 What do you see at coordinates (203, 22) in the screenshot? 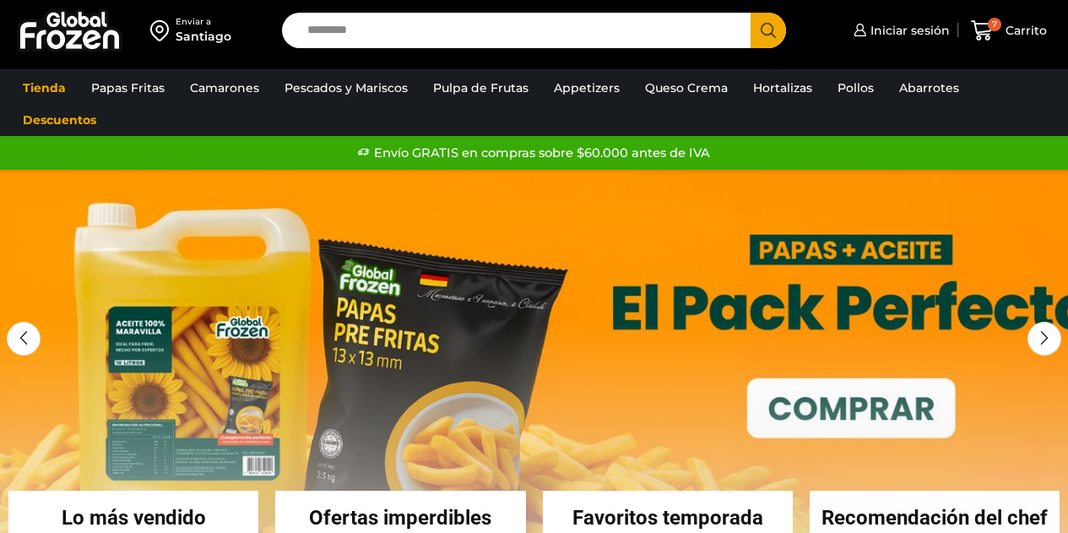
I see `div: Enviar a` at bounding box center [203, 22].